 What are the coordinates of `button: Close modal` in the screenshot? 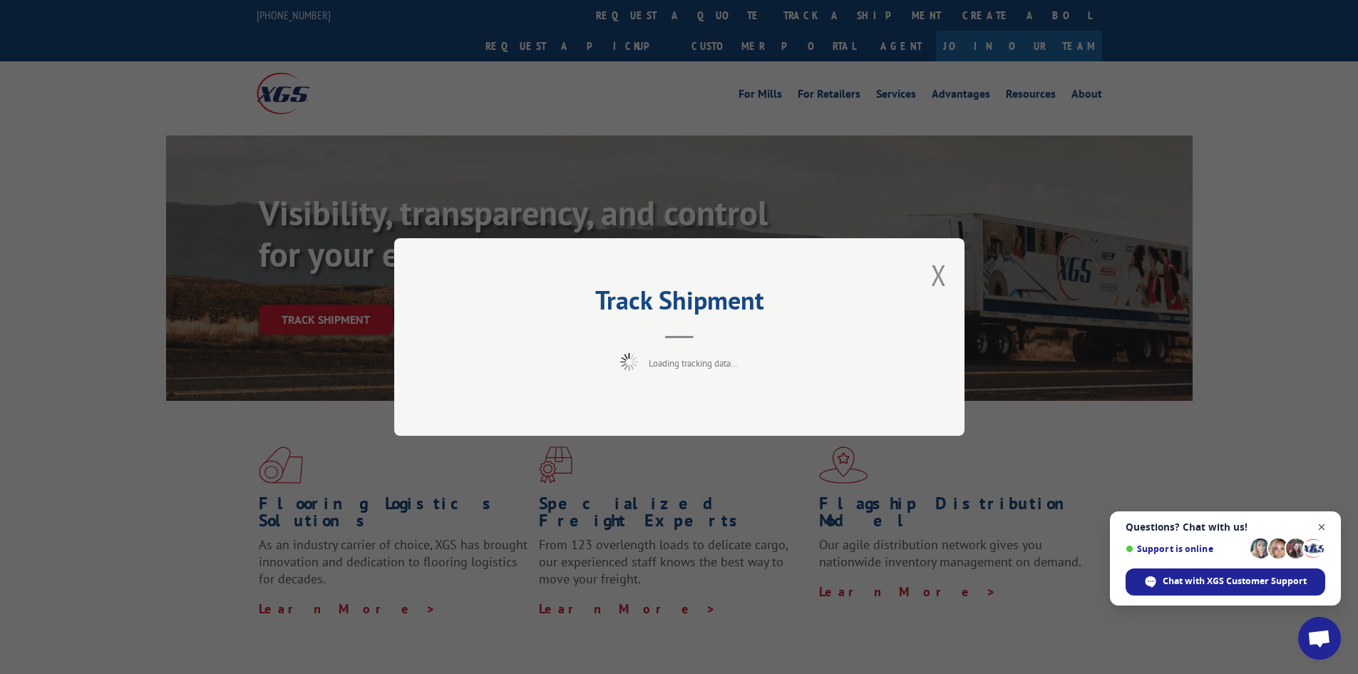 It's located at (939, 275).